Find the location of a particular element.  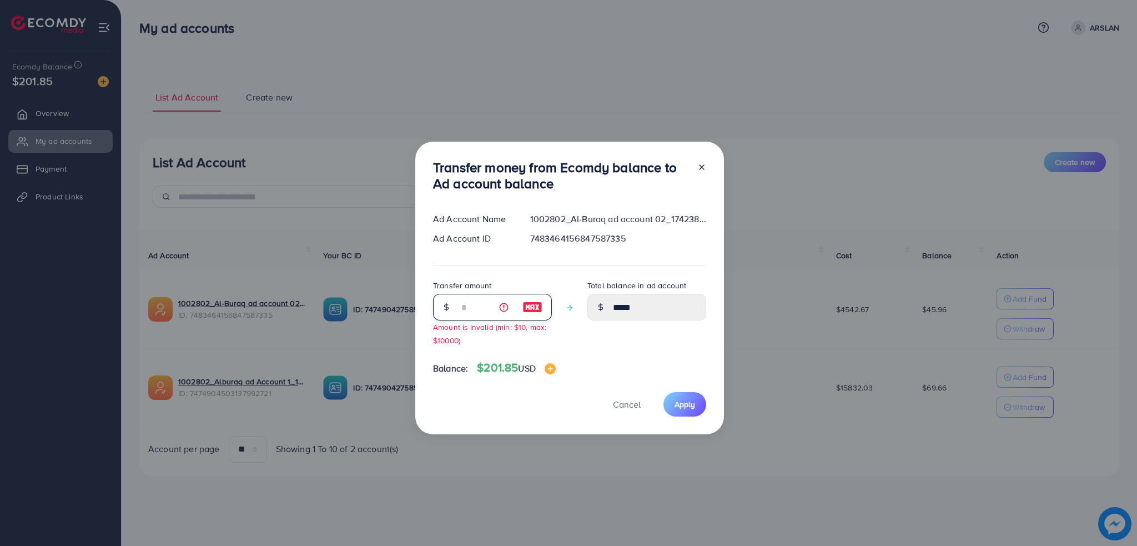

span: Apply is located at coordinates (685, 404).